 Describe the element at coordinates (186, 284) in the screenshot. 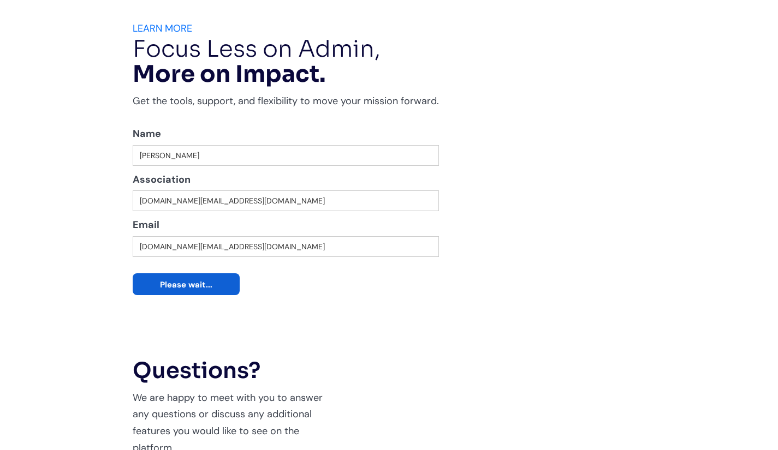

I see `input: Please wait...` at that location.